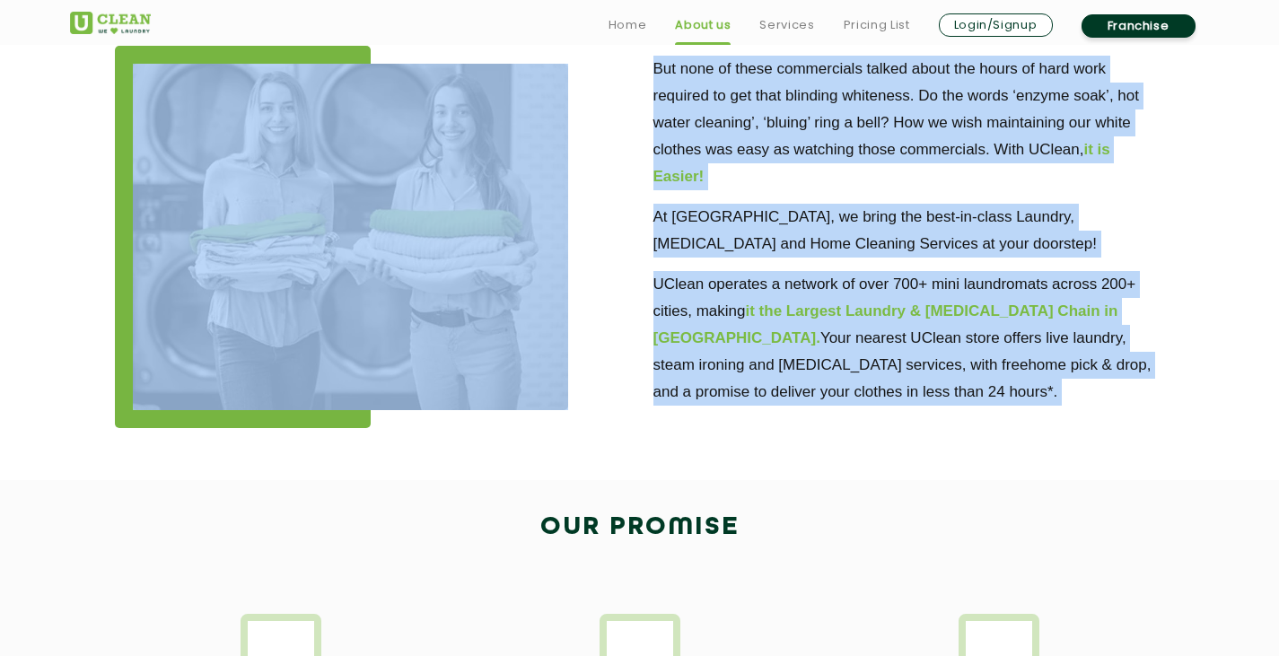 This screenshot has width=1279, height=656. What do you see at coordinates (877, 25) in the screenshot?
I see `a: Pricing List` at bounding box center [877, 25].